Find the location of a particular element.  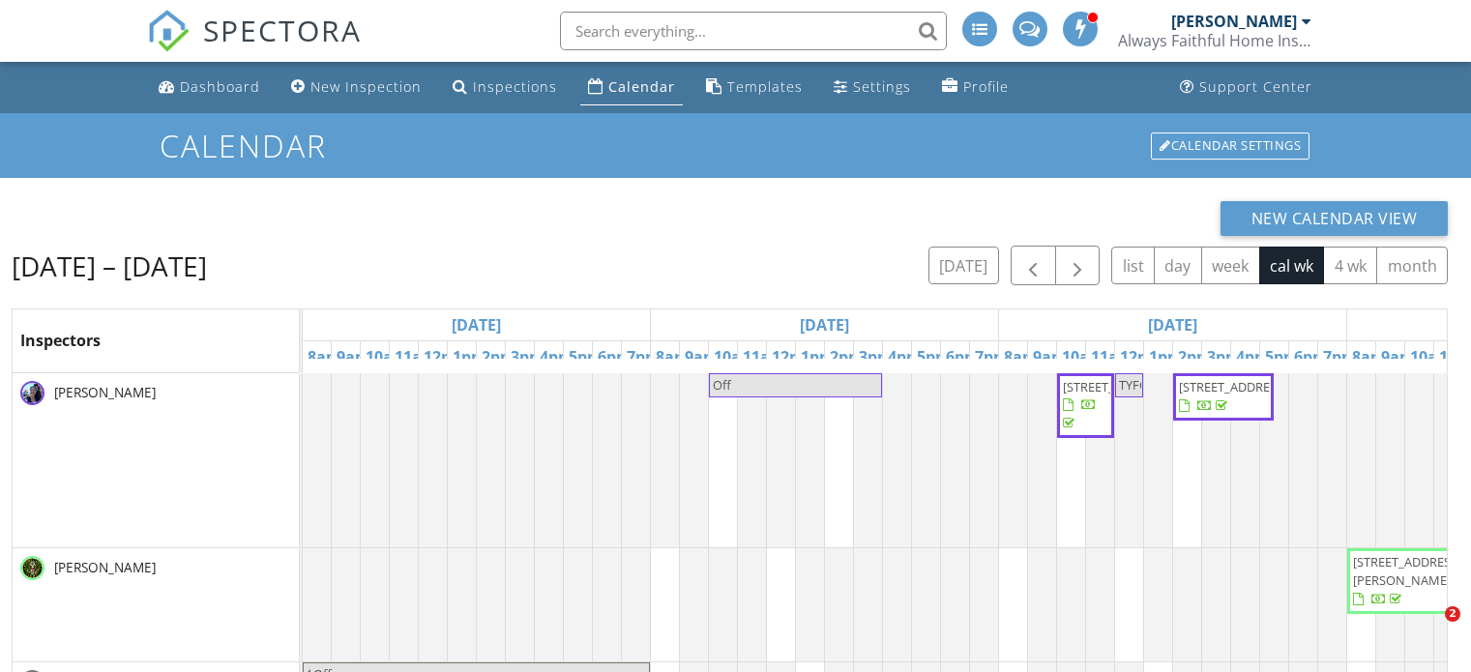

input: Search everything... is located at coordinates (754, 31).